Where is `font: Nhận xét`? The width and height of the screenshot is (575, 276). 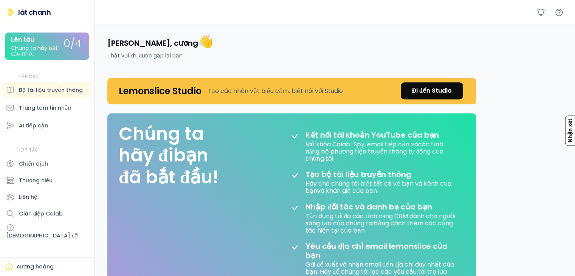
font: Nhận xét is located at coordinates (570, 130).